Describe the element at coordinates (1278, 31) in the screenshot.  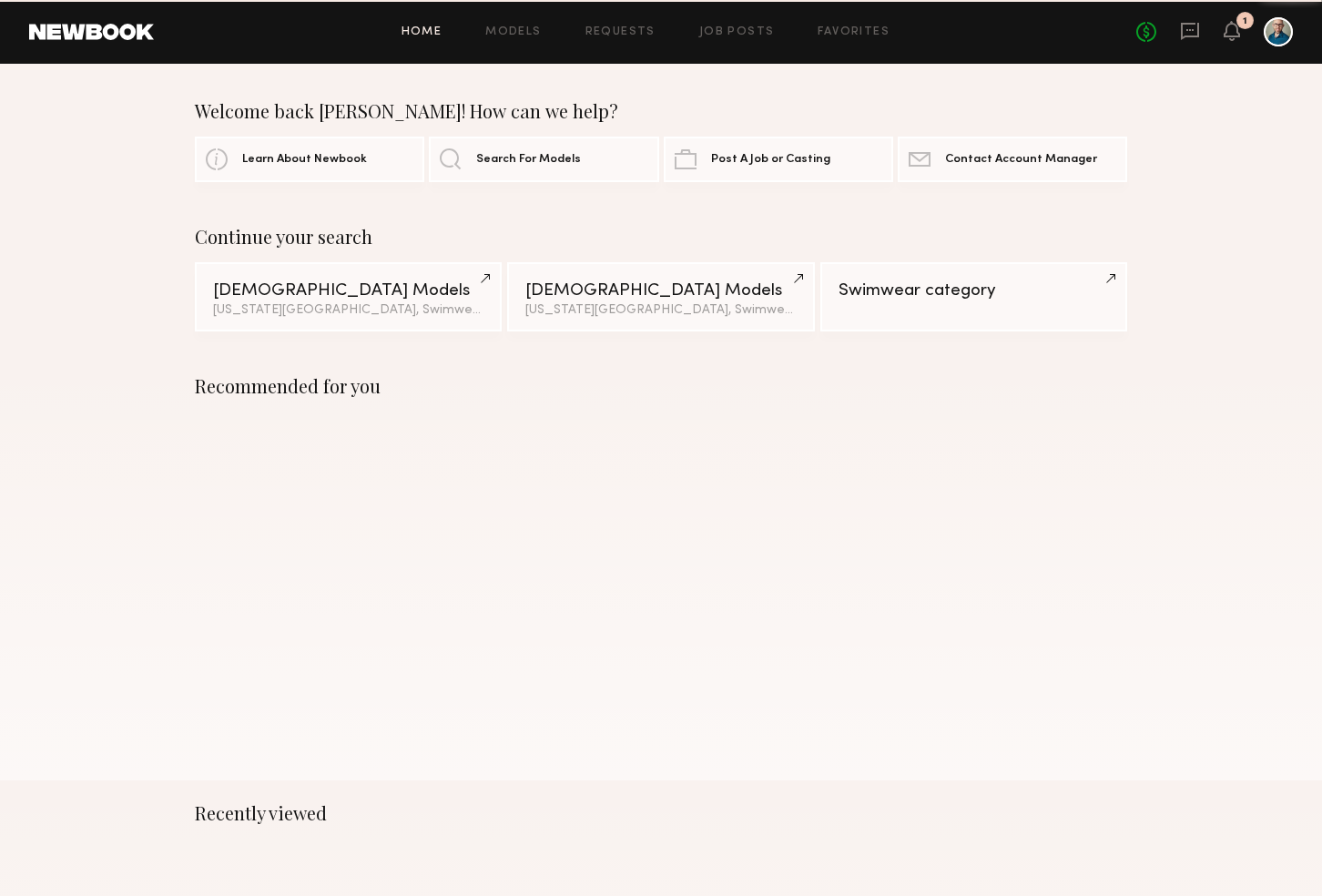
I see `a: J` at that location.